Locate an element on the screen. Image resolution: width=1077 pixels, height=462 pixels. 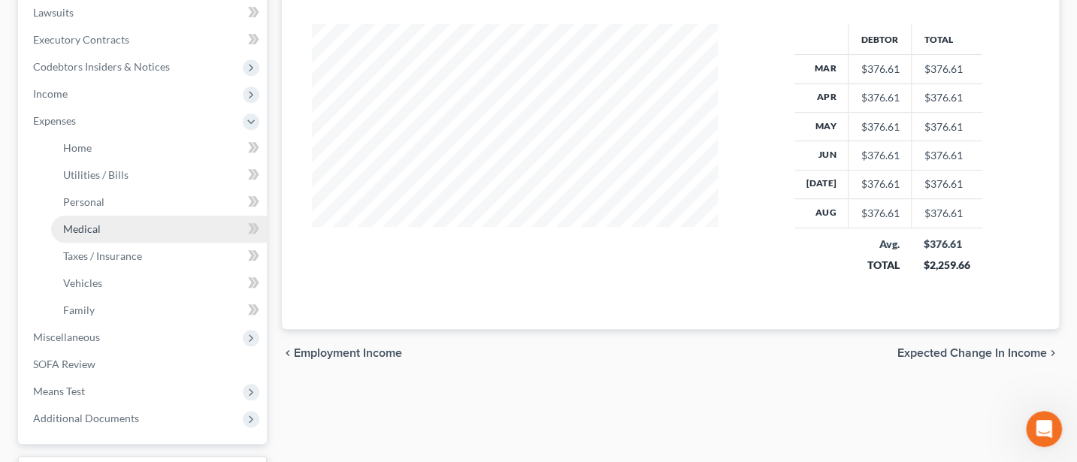
span: Utilities / Bills is located at coordinates (95, 174).